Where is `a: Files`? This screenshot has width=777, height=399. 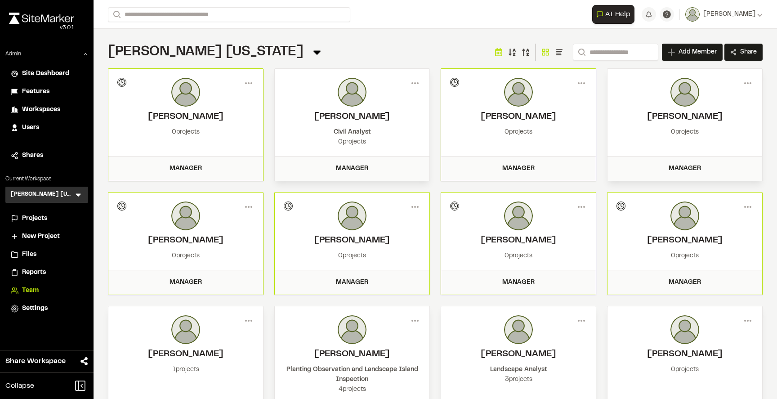
a: Files is located at coordinates (47, 254).